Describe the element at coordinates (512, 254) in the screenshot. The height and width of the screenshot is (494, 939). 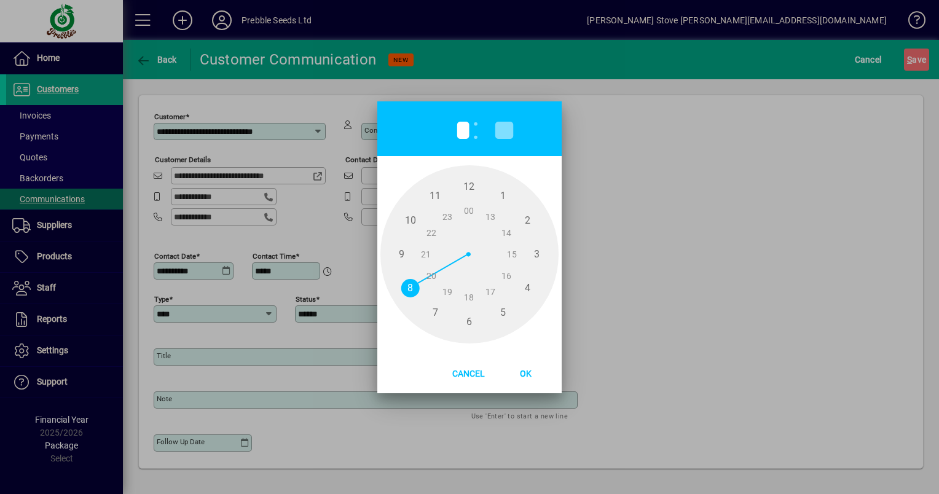
I see `span: 15` at that location.